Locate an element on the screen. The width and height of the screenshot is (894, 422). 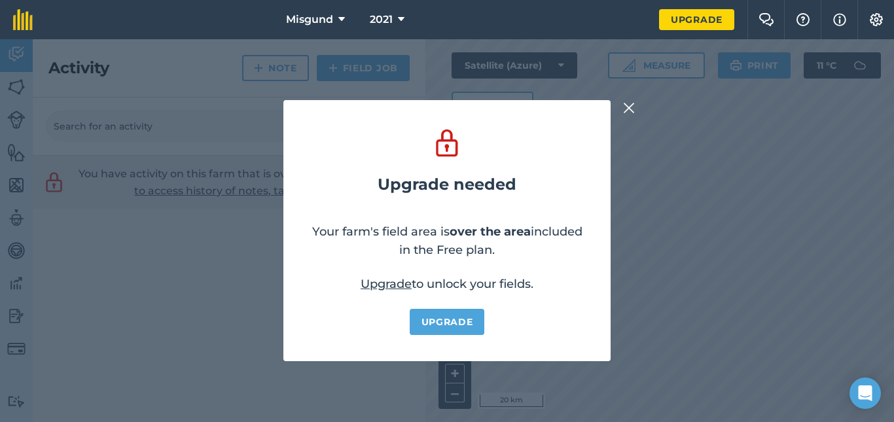
span: Misgund is located at coordinates (310, 20).